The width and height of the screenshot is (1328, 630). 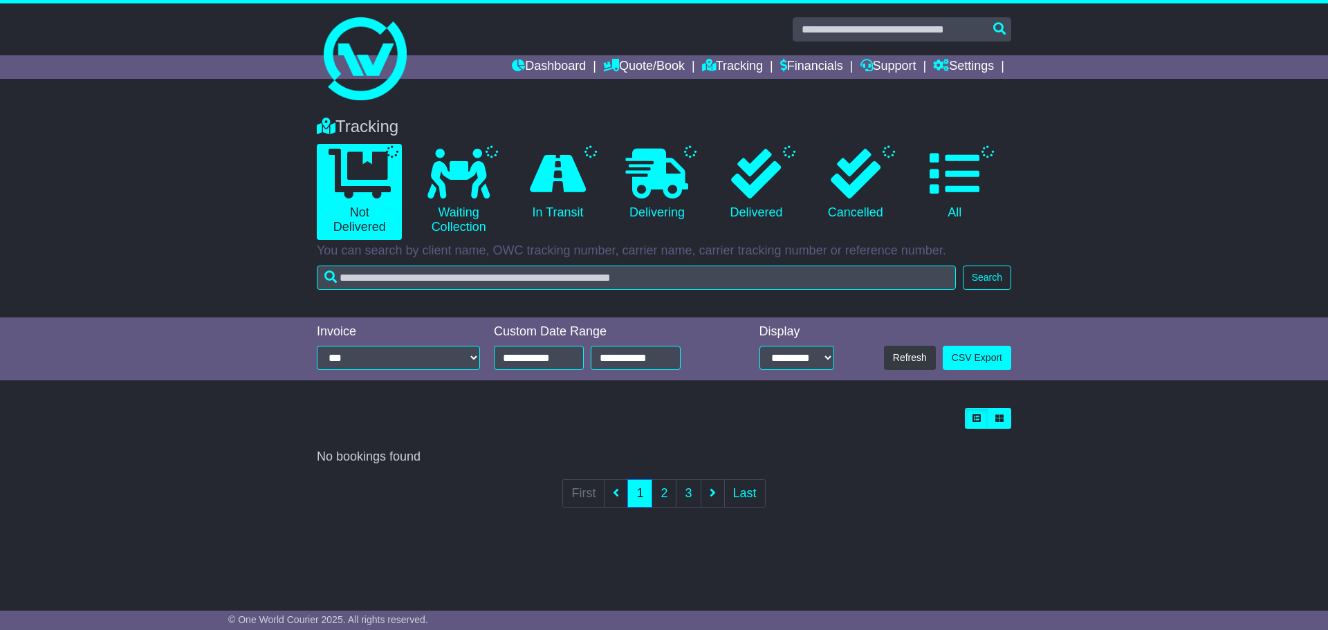 What do you see at coordinates (977, 358) in the screenshot?
I see `a: CSV Export` at bounding box center [977, 358].